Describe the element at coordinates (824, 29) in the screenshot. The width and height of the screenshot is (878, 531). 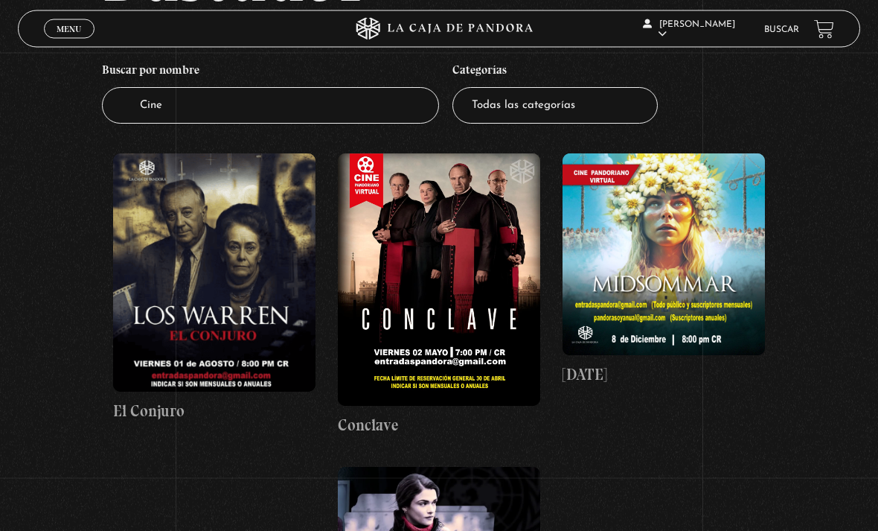
I see `a: View your shopping cart` at that location.